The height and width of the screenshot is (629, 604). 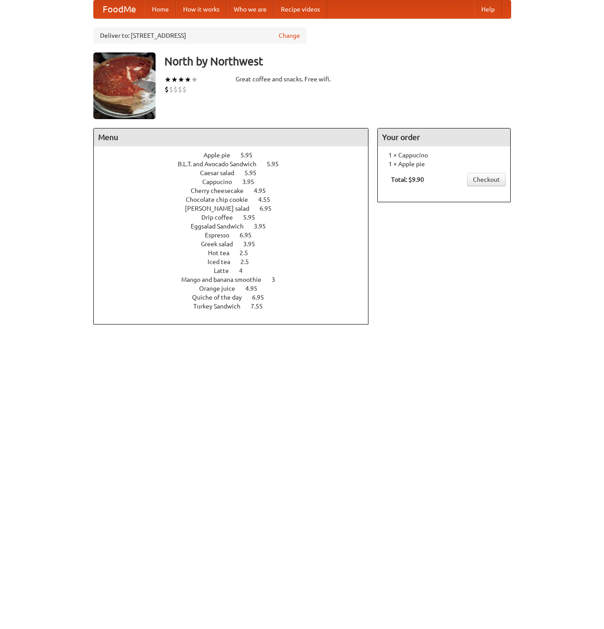 What do you see at coordinates (236, 280) in the screenshot?
I see `a: Mango and banana smoothie 3` at bounding box center [236, 280].